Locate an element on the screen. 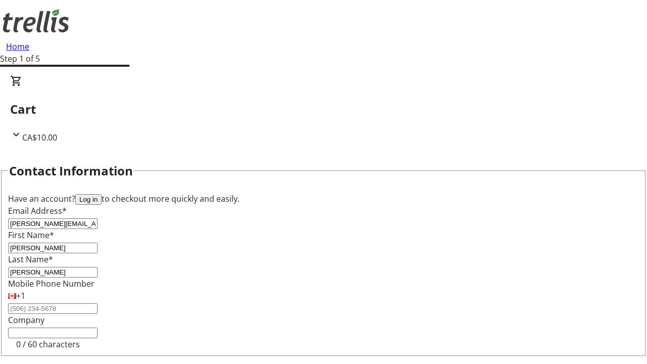 The width and height of the screenshot is (647, 364). label: Last Name* is located at coordinates (30, 259).